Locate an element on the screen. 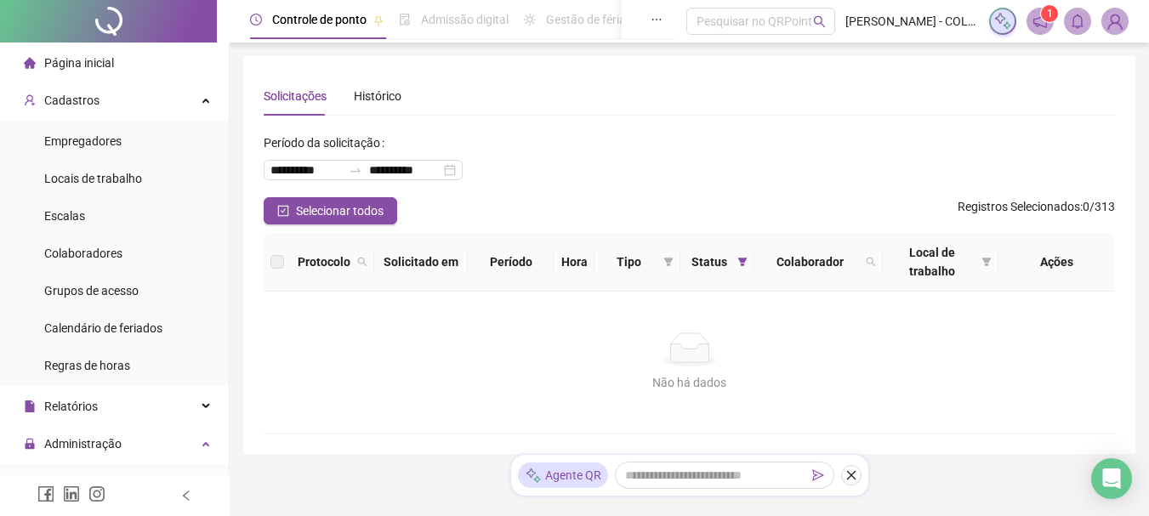  span: Colaborador is located at coordinates (810, 262).